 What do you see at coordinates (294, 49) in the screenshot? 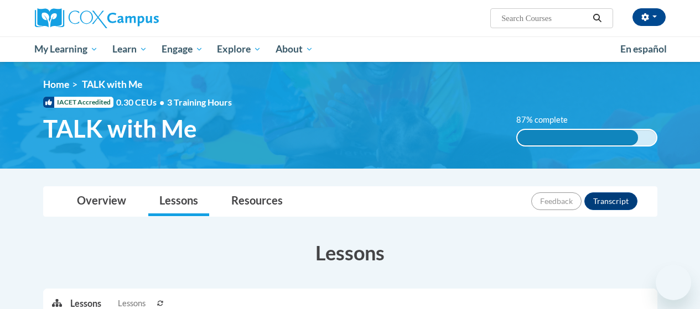
I see `a: About` at bounding box center [294, 49].